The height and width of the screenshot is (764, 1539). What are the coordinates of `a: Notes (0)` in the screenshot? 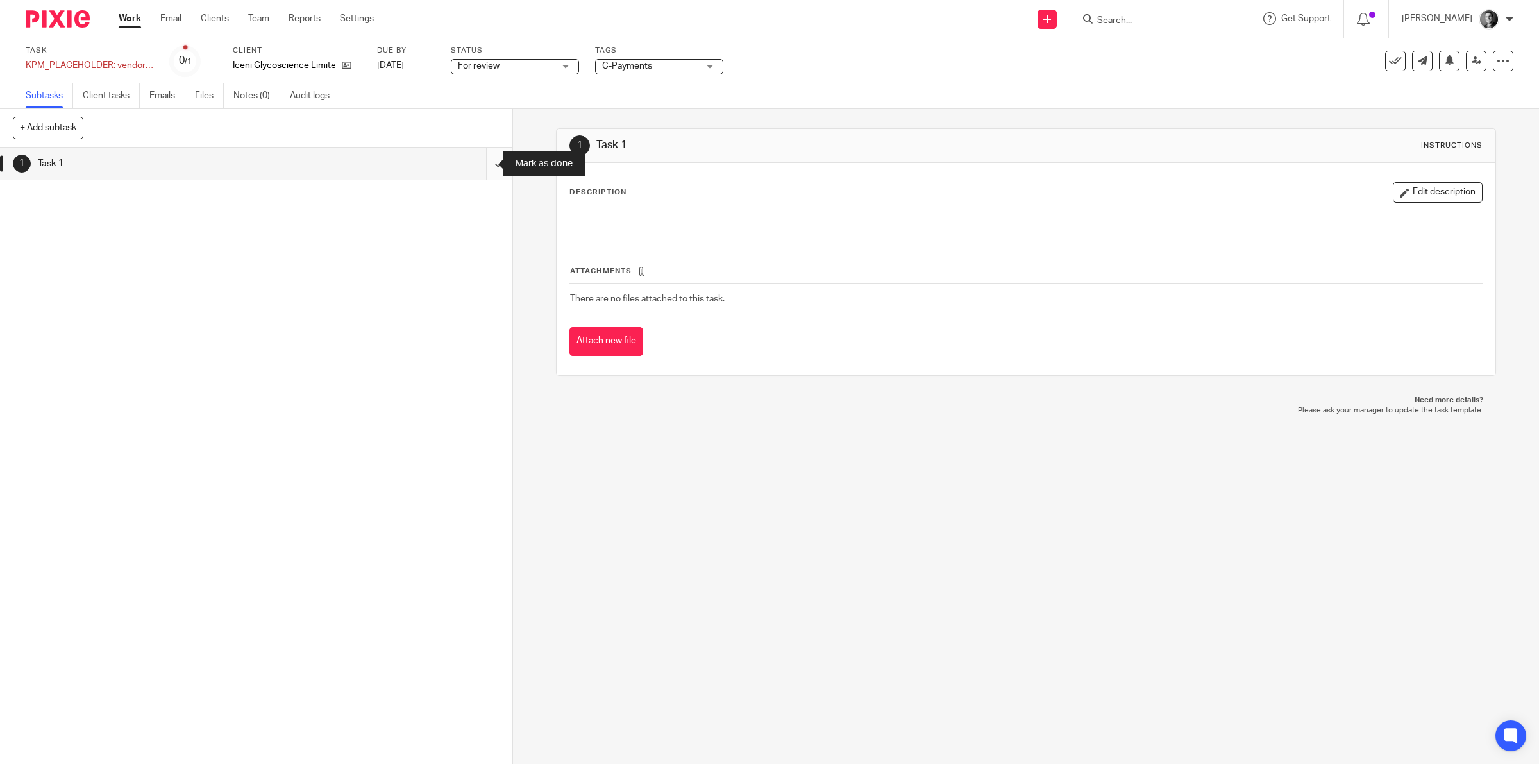 It's located at (257, 96).